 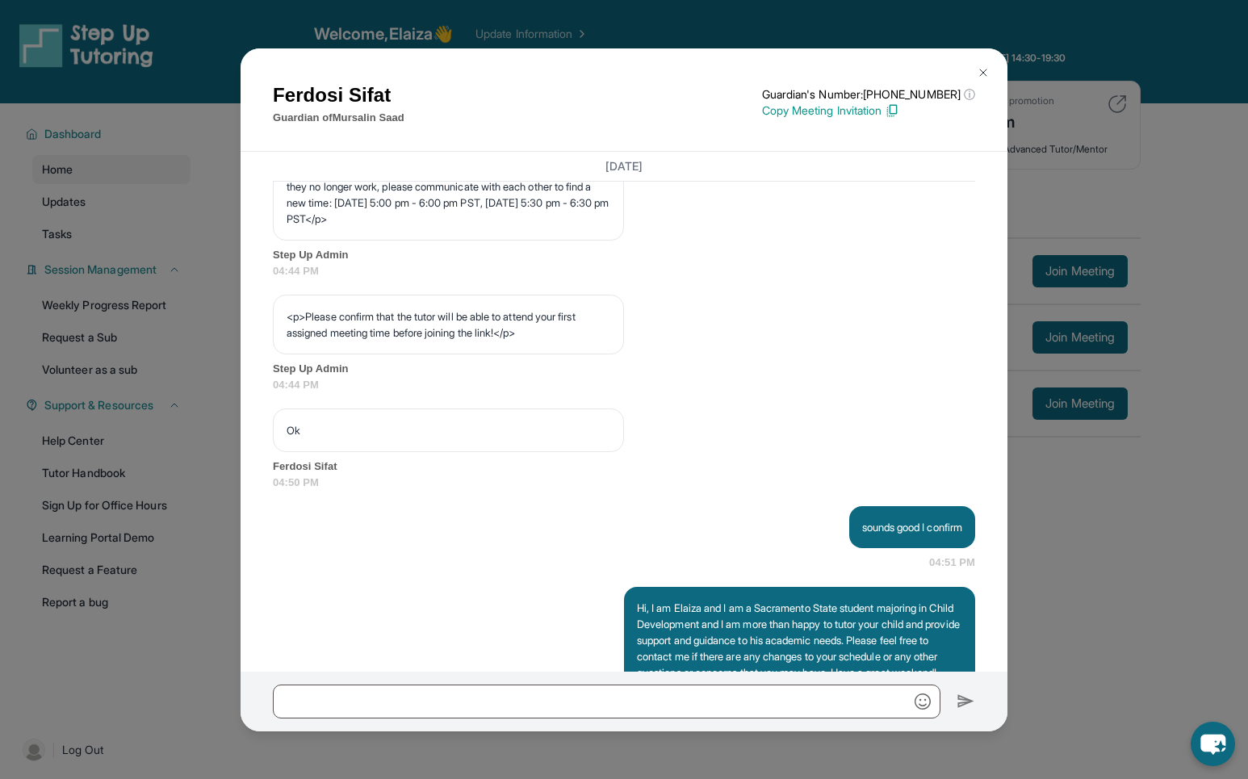 I want to click on p: <p>We have set up weekly assigned meeting times for both of you. If they no longer work, please c..., so click(x=448, y=194).